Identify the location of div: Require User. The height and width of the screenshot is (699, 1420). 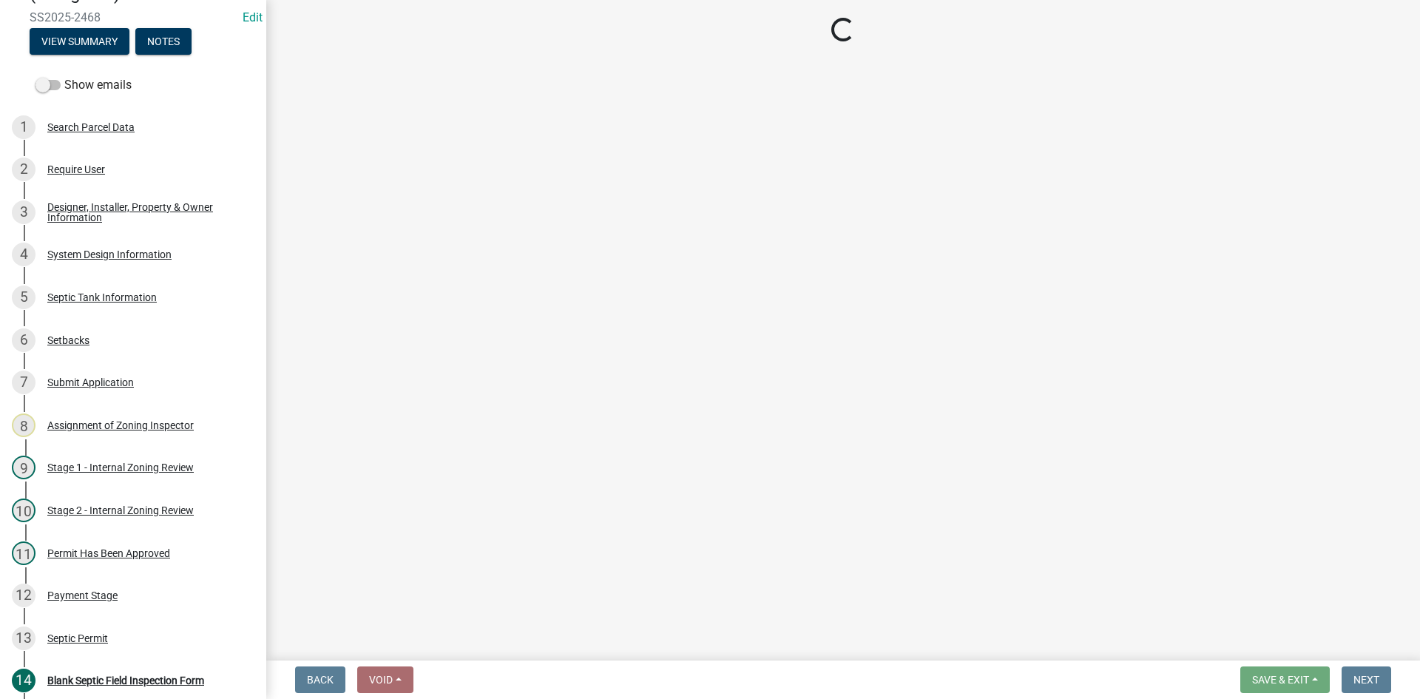
(76, 169).